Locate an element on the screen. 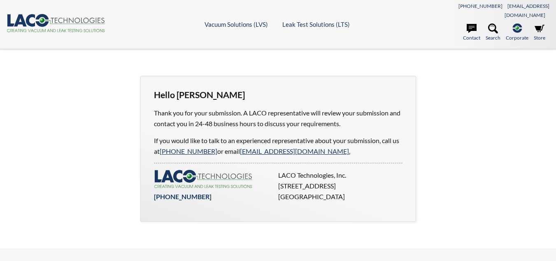  img: LACO-technologies-logo-332f5733453eebdf26714ea7d5b5907d645232d7be7781e896b464cb214de0d9.svg is located at coordinates (203, 179).